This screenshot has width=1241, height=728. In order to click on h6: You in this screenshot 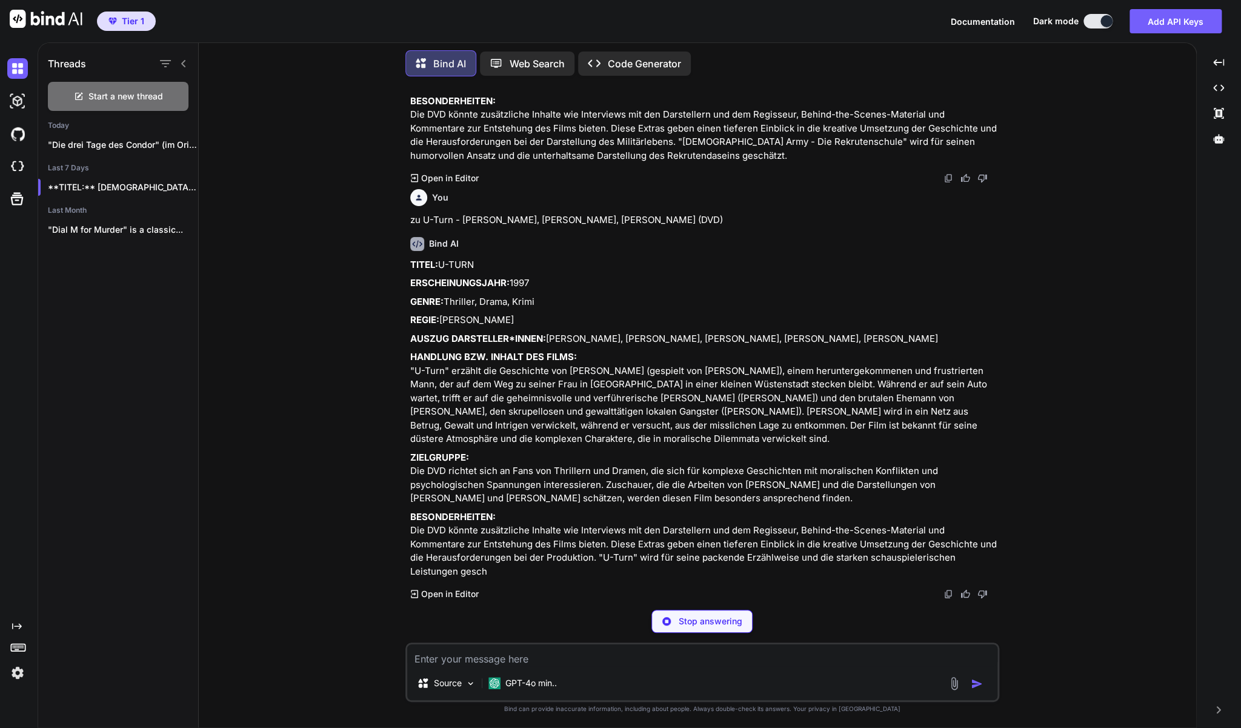, I will do `click(440, 198)`.